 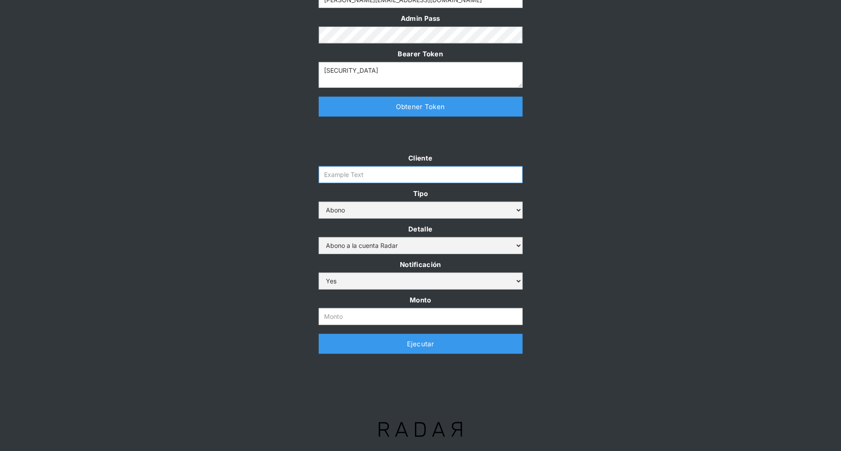 What do you see at coordinates (421, 175) in the screenshot?
I see `input: Example Text` at bounding box center [421, 175].